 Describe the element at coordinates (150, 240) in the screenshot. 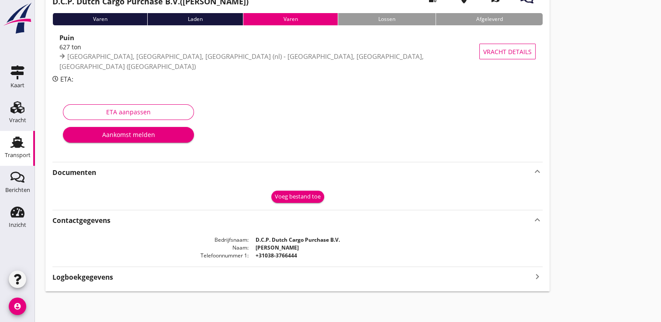

I see `dt: Bedrijfsnaam` at that location.